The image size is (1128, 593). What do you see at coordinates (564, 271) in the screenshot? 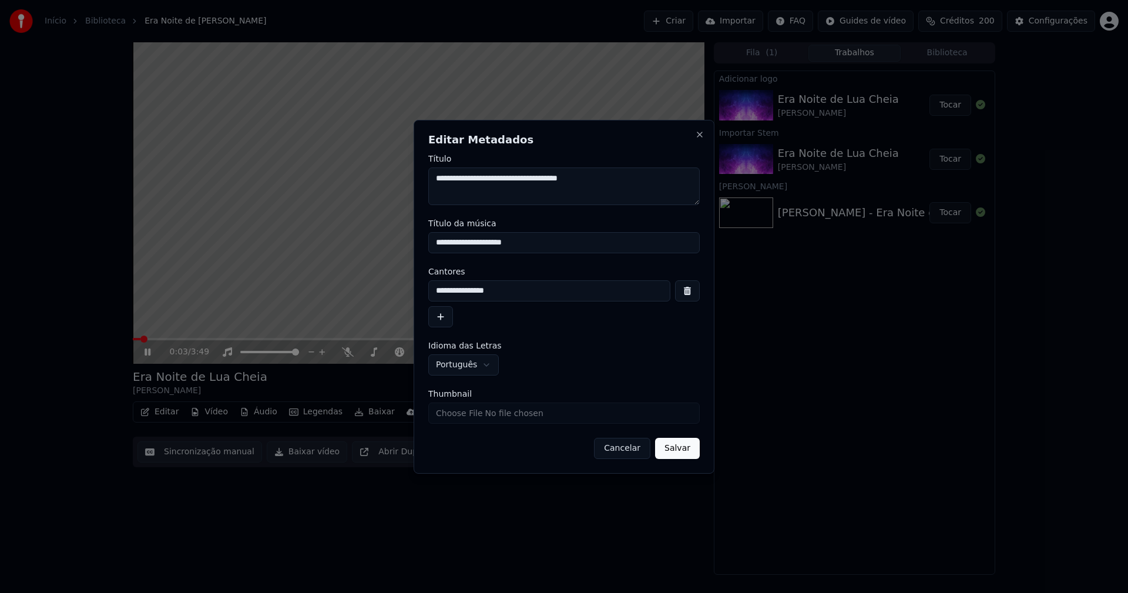
I see `label: Cantores` at bounding box center [564, 271].